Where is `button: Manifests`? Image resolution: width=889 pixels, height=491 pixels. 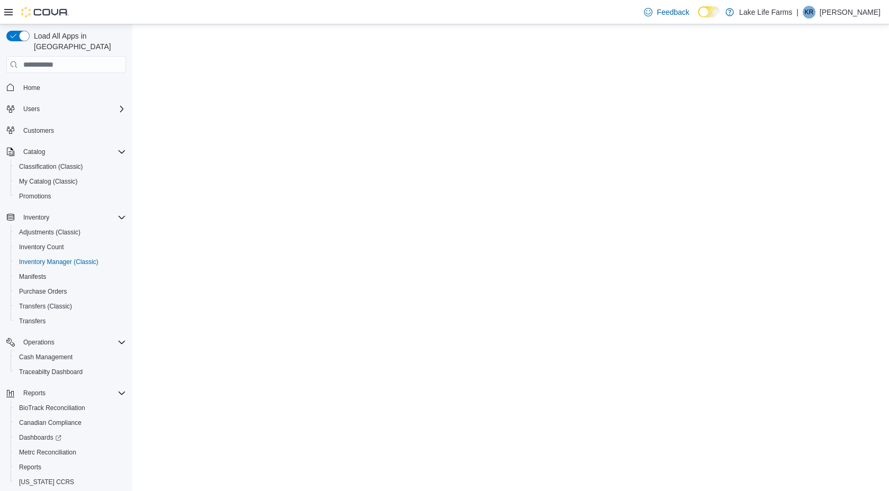 button: Manifests is located at coordinates (70, 277).